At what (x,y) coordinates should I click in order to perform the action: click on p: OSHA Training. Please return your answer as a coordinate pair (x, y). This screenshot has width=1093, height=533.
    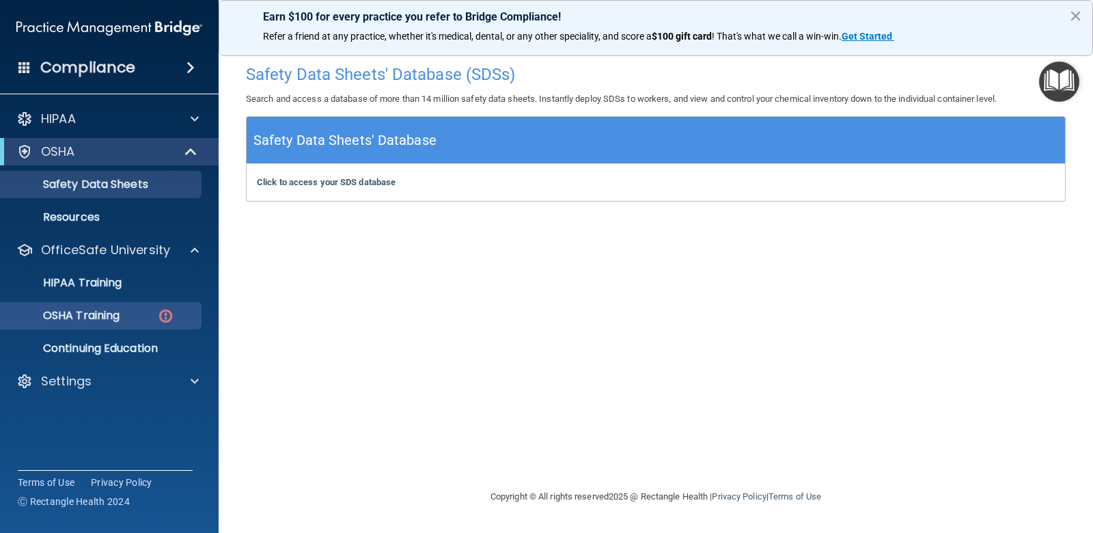
    Looking at the image, I should click on (64, 316).